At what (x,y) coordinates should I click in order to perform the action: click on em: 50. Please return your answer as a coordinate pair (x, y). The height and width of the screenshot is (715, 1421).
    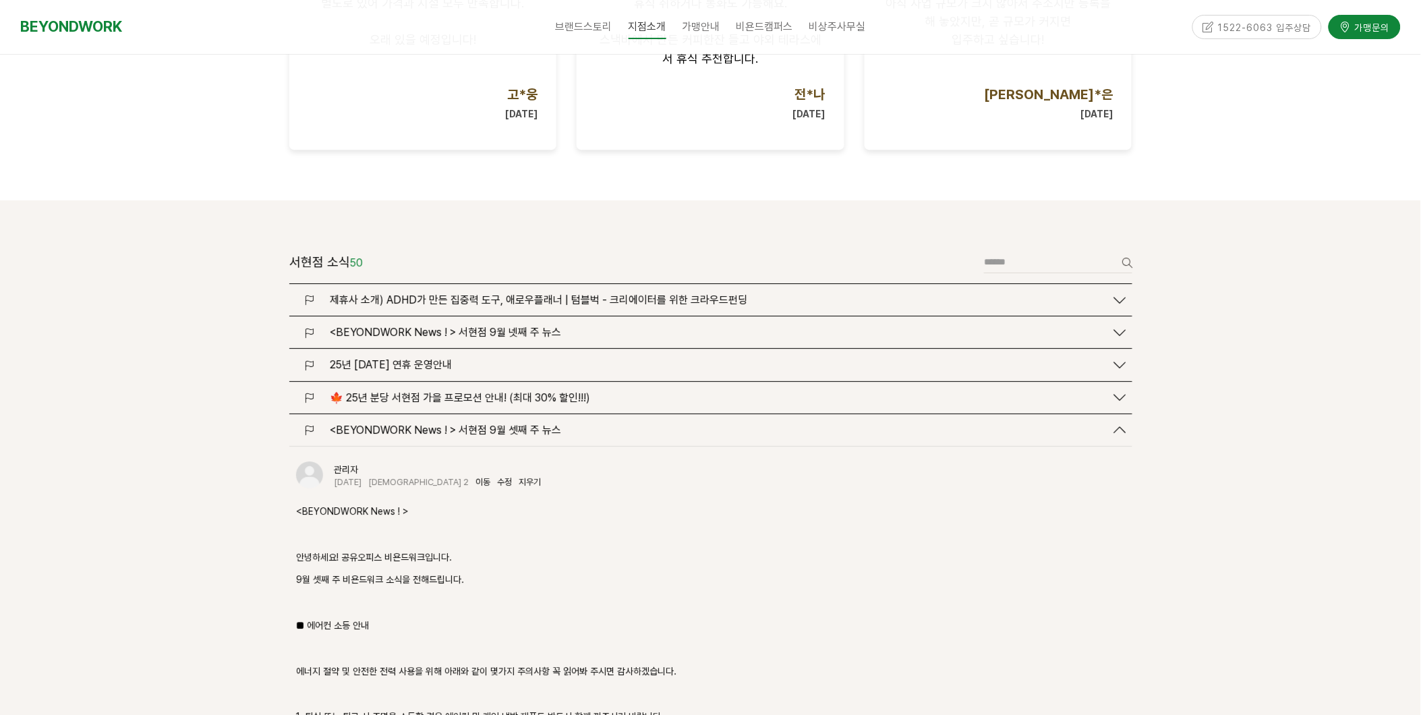
    Looking at the image, I should click on (356, 262).